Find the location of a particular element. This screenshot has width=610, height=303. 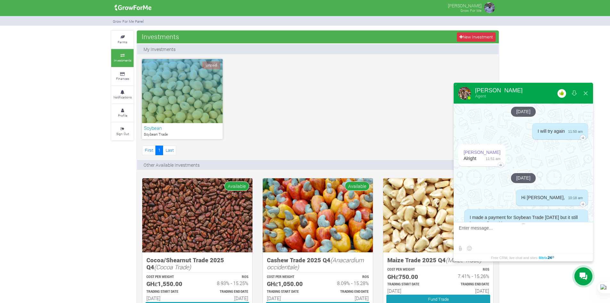

i: (Maize Trade) is located at coordinates (463, 259).